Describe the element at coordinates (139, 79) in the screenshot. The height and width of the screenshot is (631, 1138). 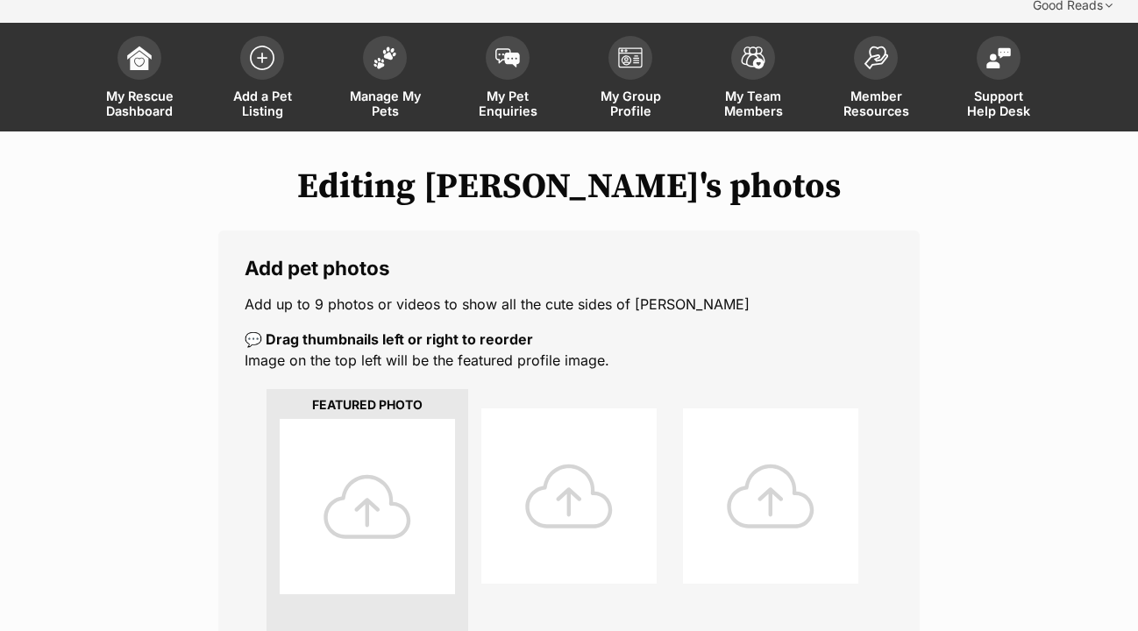
I see `a: My Rescue Dashboard` at that location.